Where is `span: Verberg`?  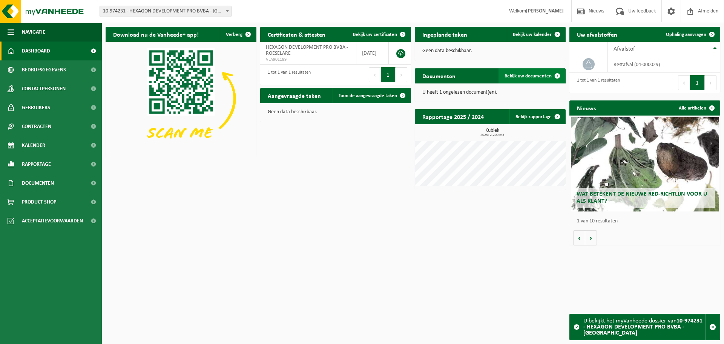 span: Verberg is located at coordinates (234, 34).